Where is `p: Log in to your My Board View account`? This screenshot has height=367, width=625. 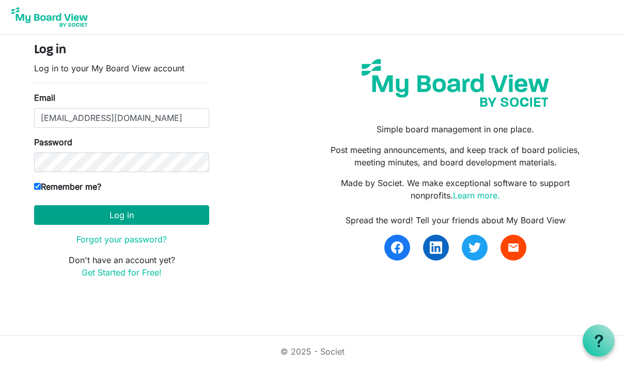 p: Log in to your My Board View account is located at coordinates (121, 68).